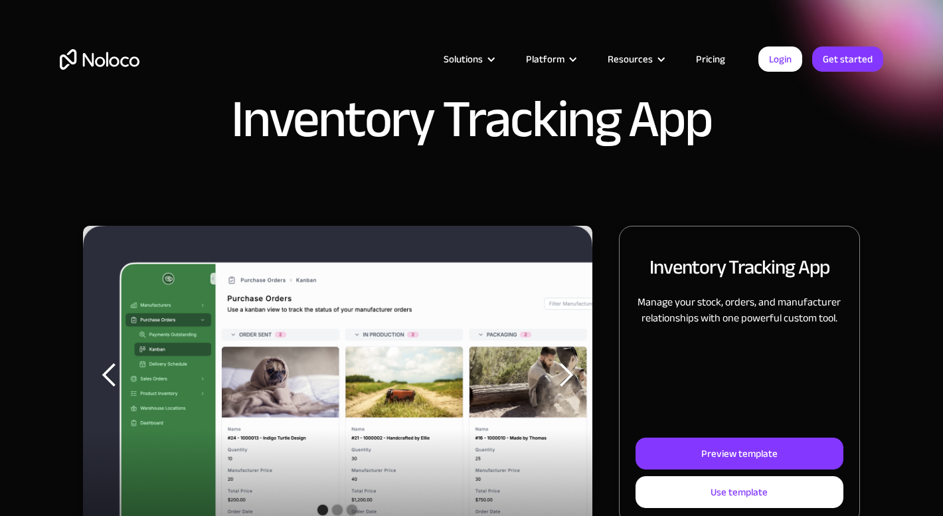 Image resolution: width=943 pixels, height=516 pixels. What do you see at coordinates (710, 59) in the screenshot?
I see `a: Pricing` at bounding box center [710, 59].